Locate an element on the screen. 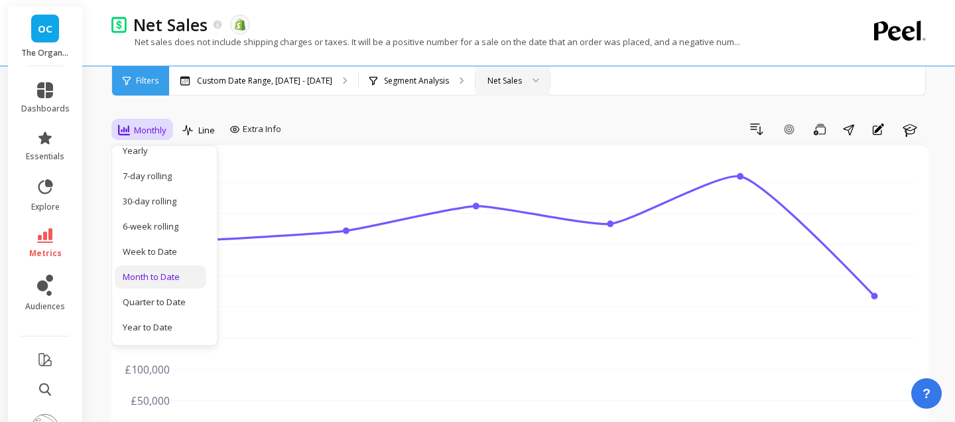  span: essentials is located at coordinates (45, 156).